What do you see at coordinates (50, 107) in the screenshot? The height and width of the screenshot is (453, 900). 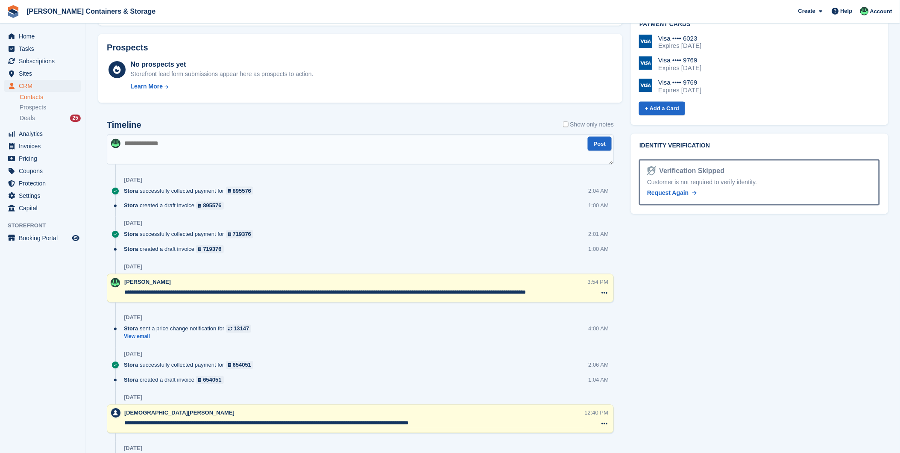 I see `a: Prospects` at bounding box center [50, 107].